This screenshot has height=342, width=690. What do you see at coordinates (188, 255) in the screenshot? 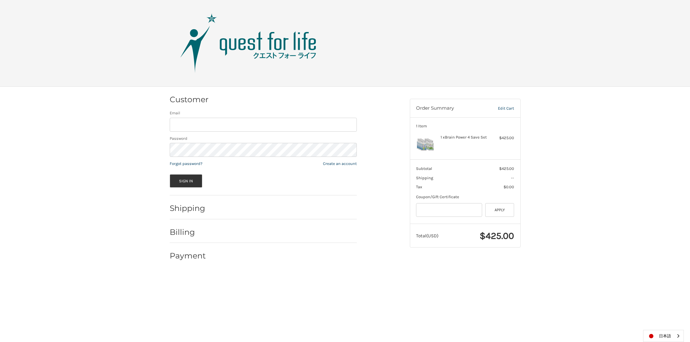
I see `h2: Payment` at bounding box center [188, 255].